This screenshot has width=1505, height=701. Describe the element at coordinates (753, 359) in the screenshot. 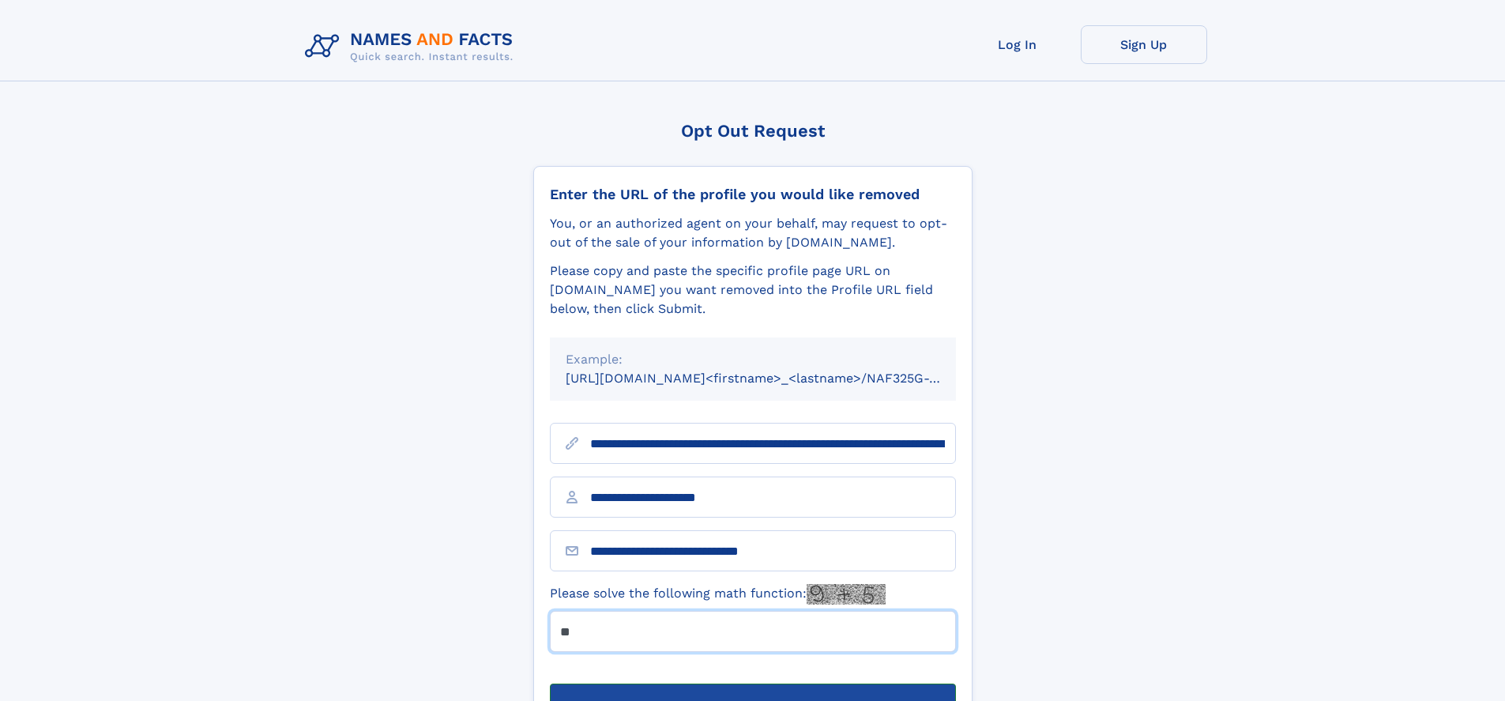

I see `div: Example:` at that location.